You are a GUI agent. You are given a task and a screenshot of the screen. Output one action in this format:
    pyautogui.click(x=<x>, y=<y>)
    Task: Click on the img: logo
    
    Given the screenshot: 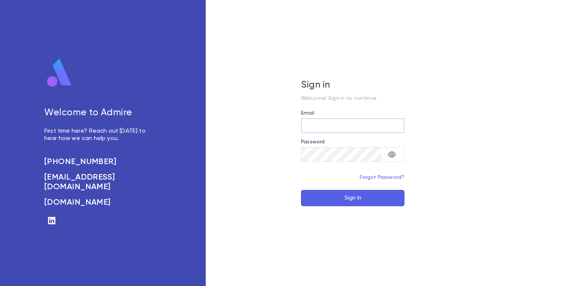 What is the action you would take?
    pyautogui.click(x=60, y=73)
    